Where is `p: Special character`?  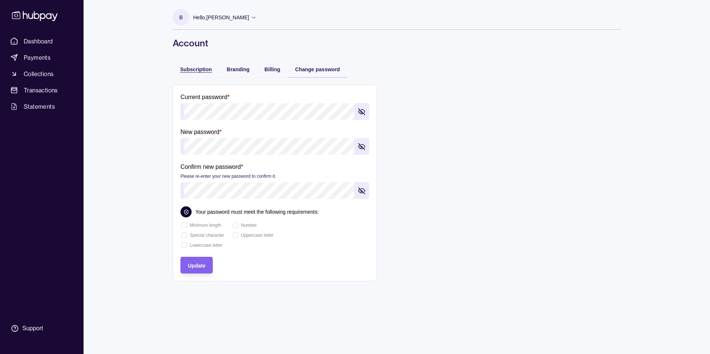
p: Special character is located at coordinates (207, 236).